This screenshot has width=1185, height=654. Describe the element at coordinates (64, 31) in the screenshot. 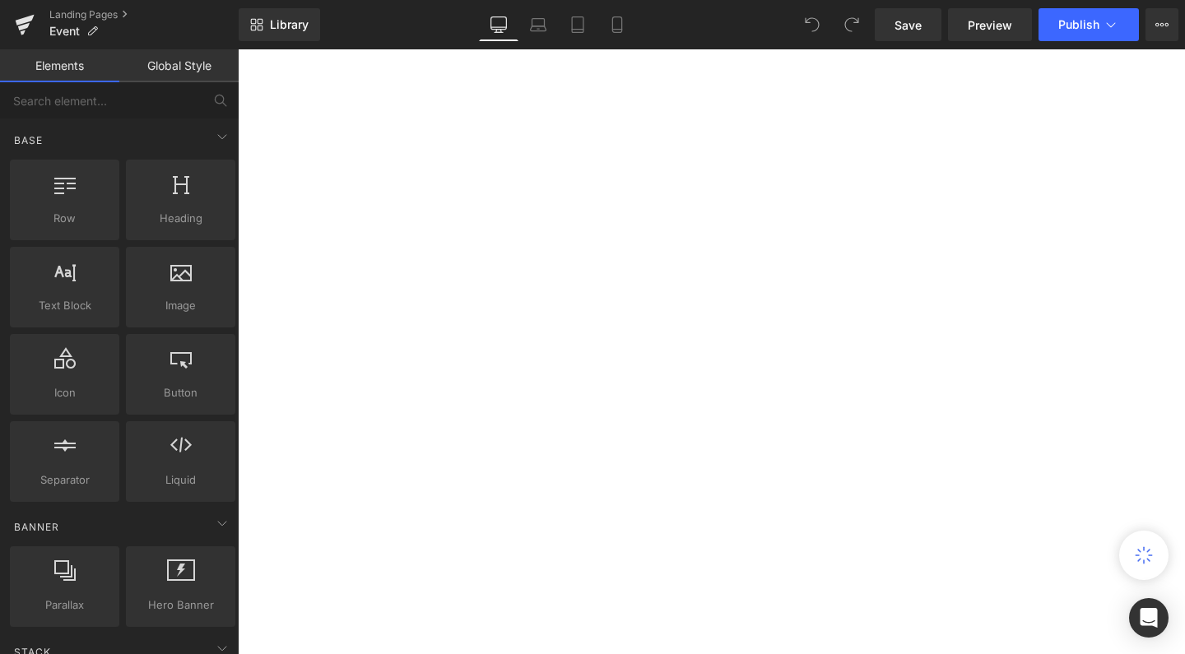

I see `span: Event` at that location.